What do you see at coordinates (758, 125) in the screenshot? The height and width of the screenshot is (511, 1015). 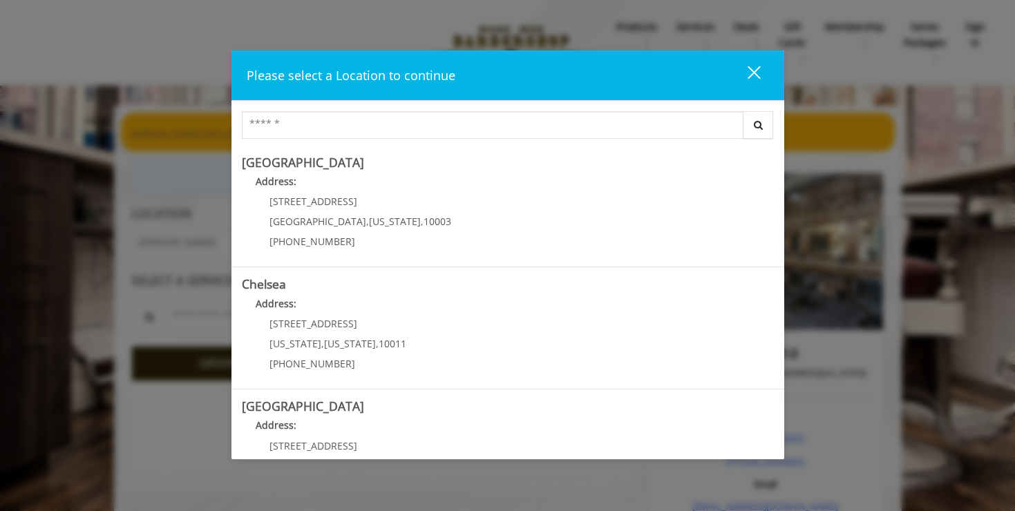 I see `i: Search button` at bounding box center [758, 125].